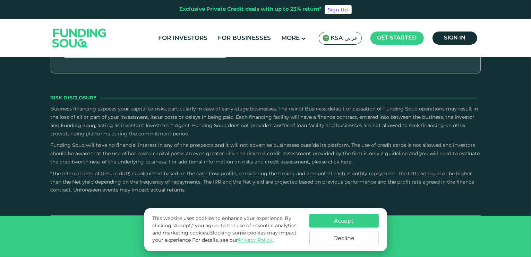 This screenshot has width=531, height=257. What do you see at coordinates (344, 238) in the screenshot?
I see `button: Decline` at bounding box center [344, 238].